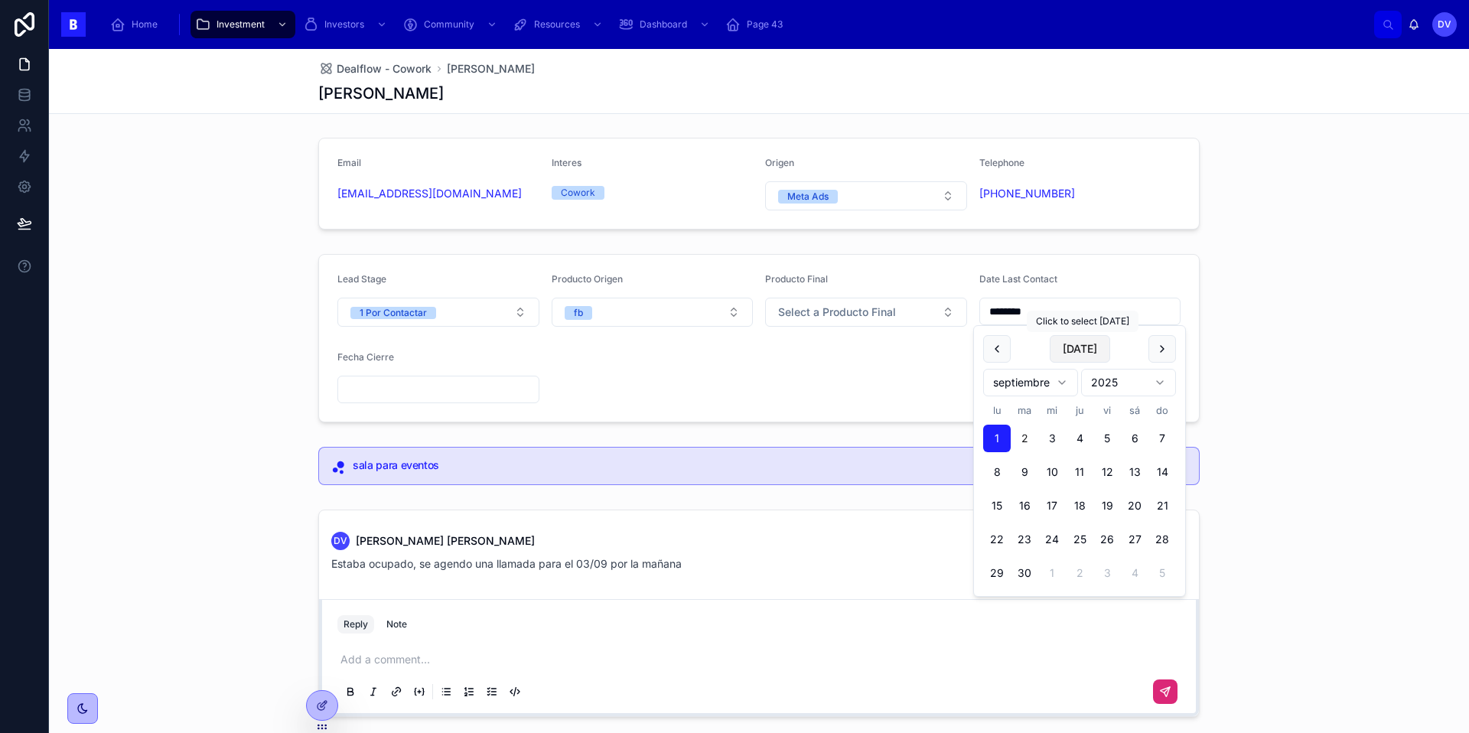 The width and height of the screenshot is (1469, 733). What do you see at coordinates (1135, 573) in the screenshot?
I see `button: sábado, 4 de octubre de 2025` at bounding box center [1135, 573].